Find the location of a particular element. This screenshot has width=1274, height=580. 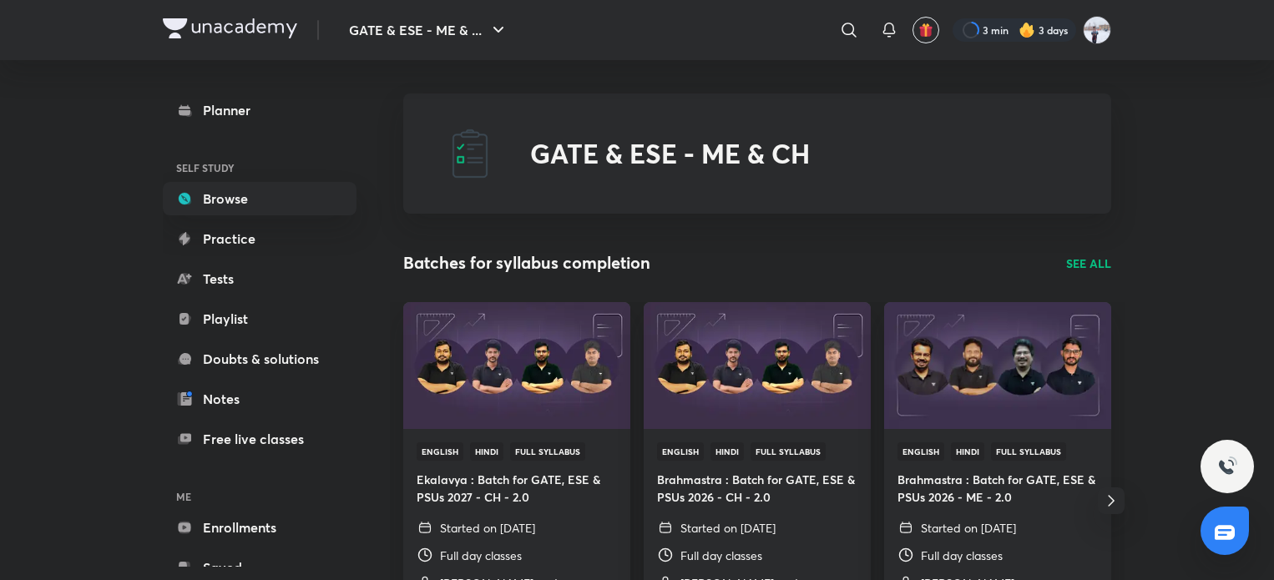

button: GATE & ESE - ME & ... is located at coordinates (428, 30).